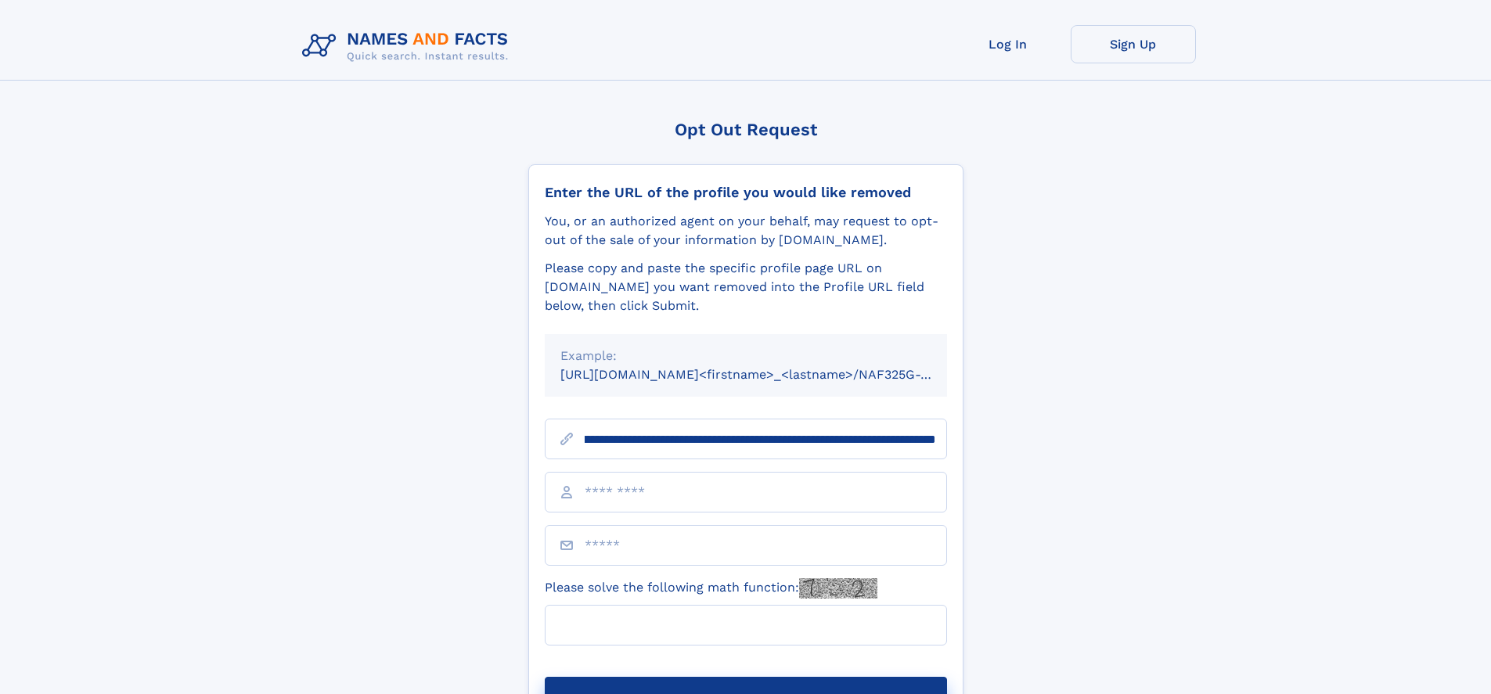  What do you see at coordinates (409, 46) in the screenshot?
I see `img: Logo Names and Facts` at bounding box center [409, 46].